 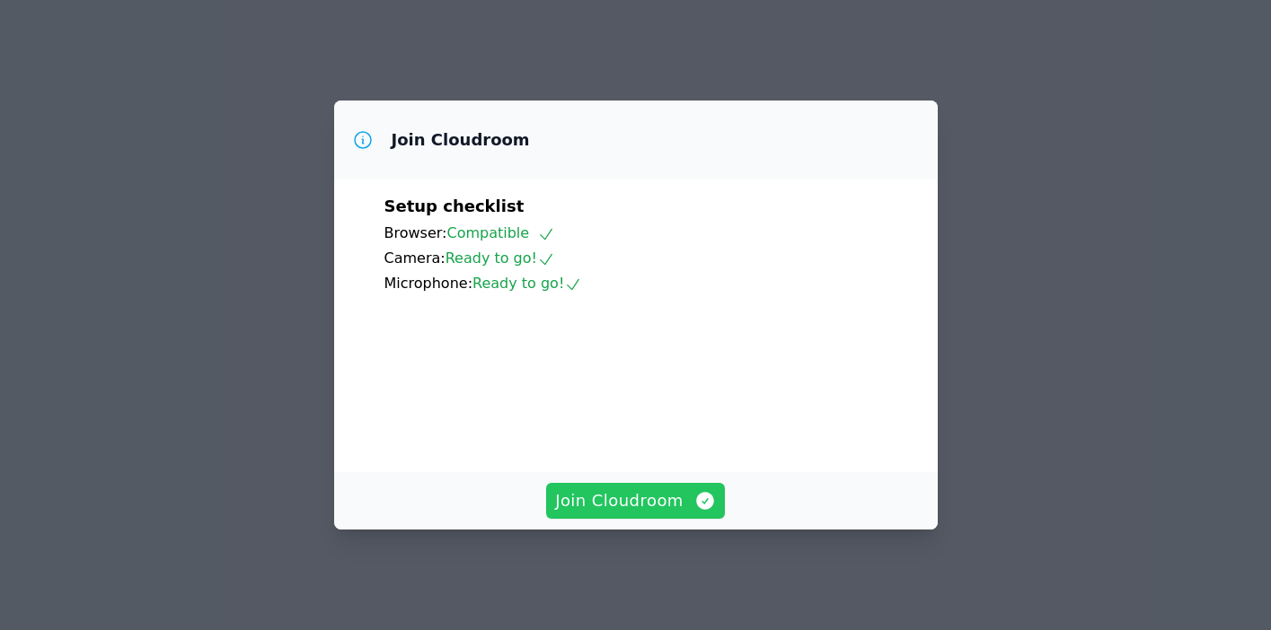 What do you see at coordinates (428, 283) in the screenshot?
I see `span: Microphone:` at bounding box center [428, 283].